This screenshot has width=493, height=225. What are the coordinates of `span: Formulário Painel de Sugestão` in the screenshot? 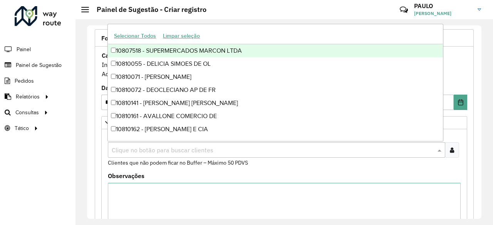 It's located at (145, 38).